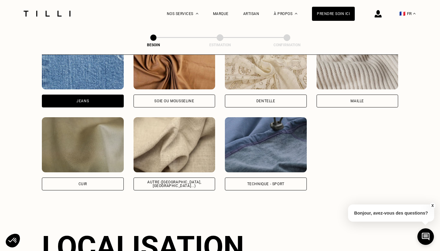 This screenshot has height=251, width=440. Describe the element at coordinates (378, 14) in the screenshot. I see `img: icône connexion` at that location.